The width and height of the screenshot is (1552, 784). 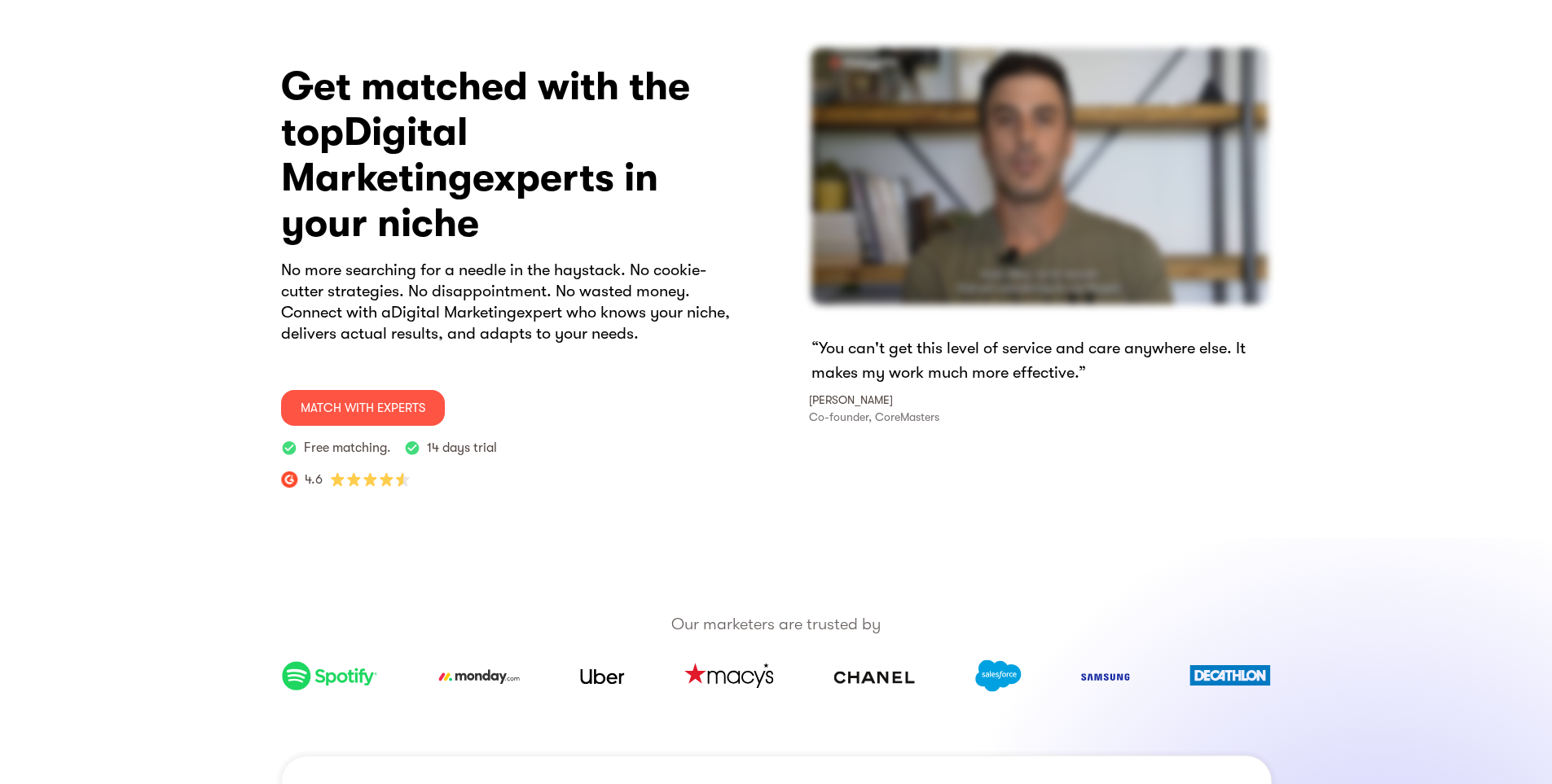 I want to click on h3: Get matched with the top experts in your niche, so click(x=513, y=156).